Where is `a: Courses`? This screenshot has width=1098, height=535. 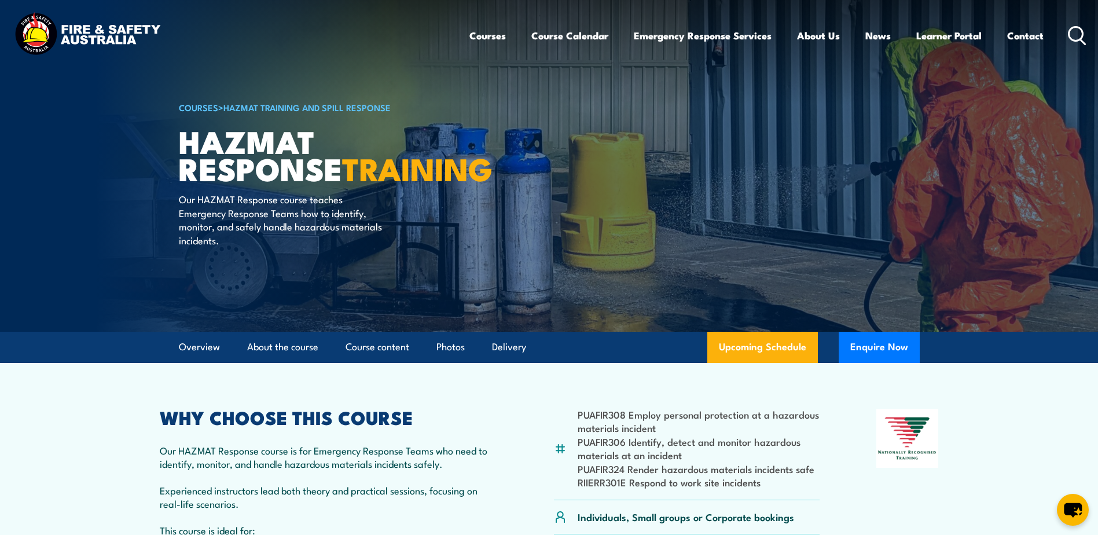 a: Courses is located at coordinates (487, 35).